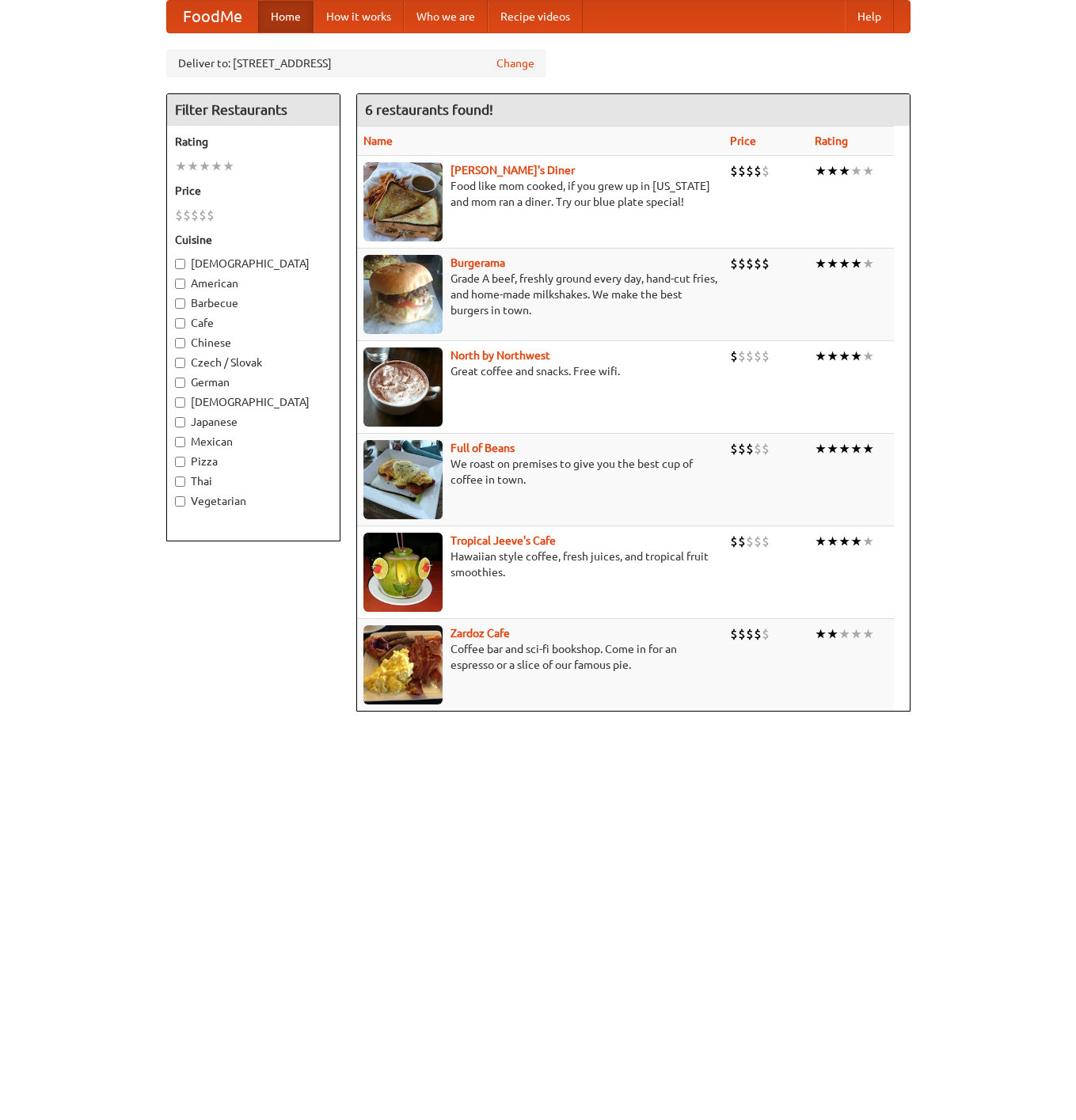 This screenshot has width=1076, height=1120. Describe the element at coordinates (253, 501) in the screenshot. I see `label: Vegetarian` at that location.